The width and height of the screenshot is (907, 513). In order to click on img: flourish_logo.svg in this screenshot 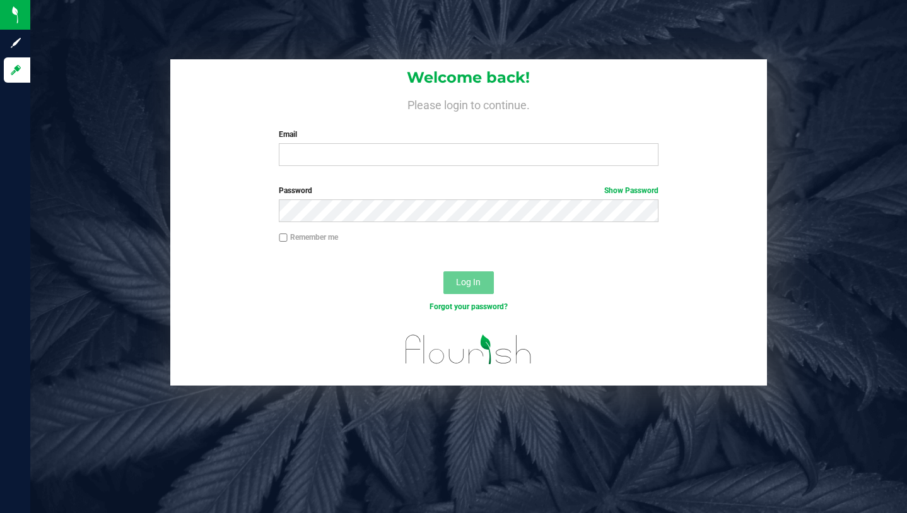, I will do `click(468, 349)`.